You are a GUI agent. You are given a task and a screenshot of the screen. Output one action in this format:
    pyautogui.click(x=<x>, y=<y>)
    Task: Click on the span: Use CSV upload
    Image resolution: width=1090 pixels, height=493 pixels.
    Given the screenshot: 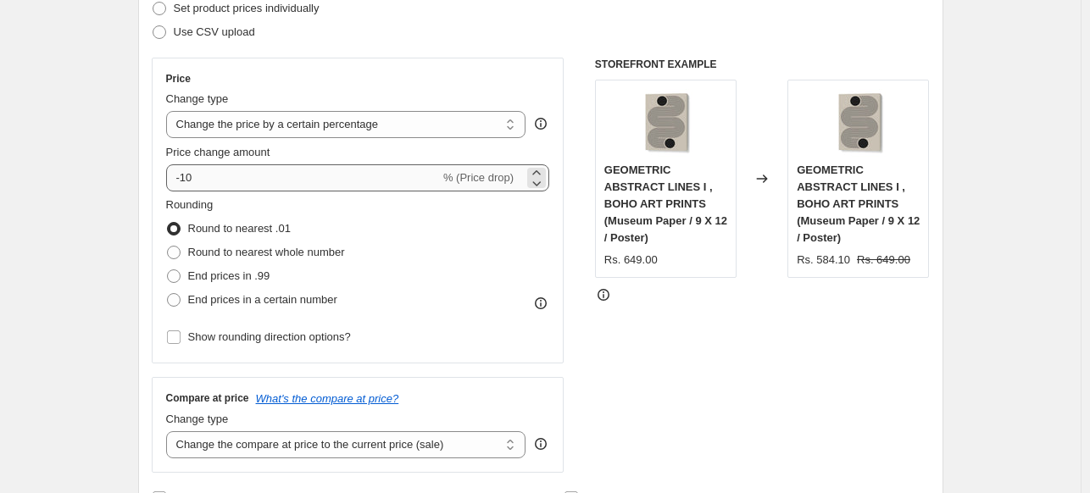 What is the action you would take?
    pyautogui.click(x=214, y=31)
    